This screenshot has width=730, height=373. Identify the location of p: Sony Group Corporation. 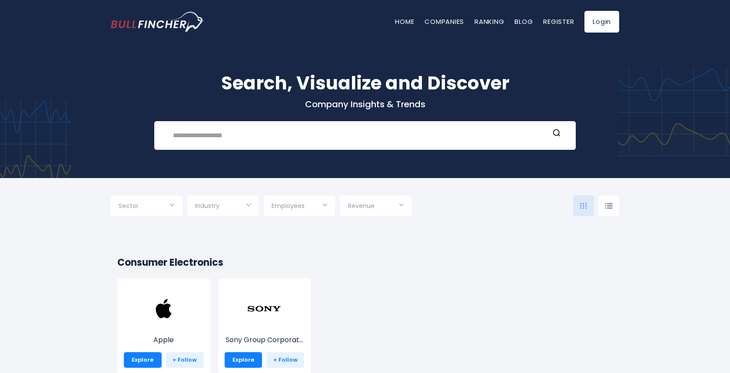
(264, 340).